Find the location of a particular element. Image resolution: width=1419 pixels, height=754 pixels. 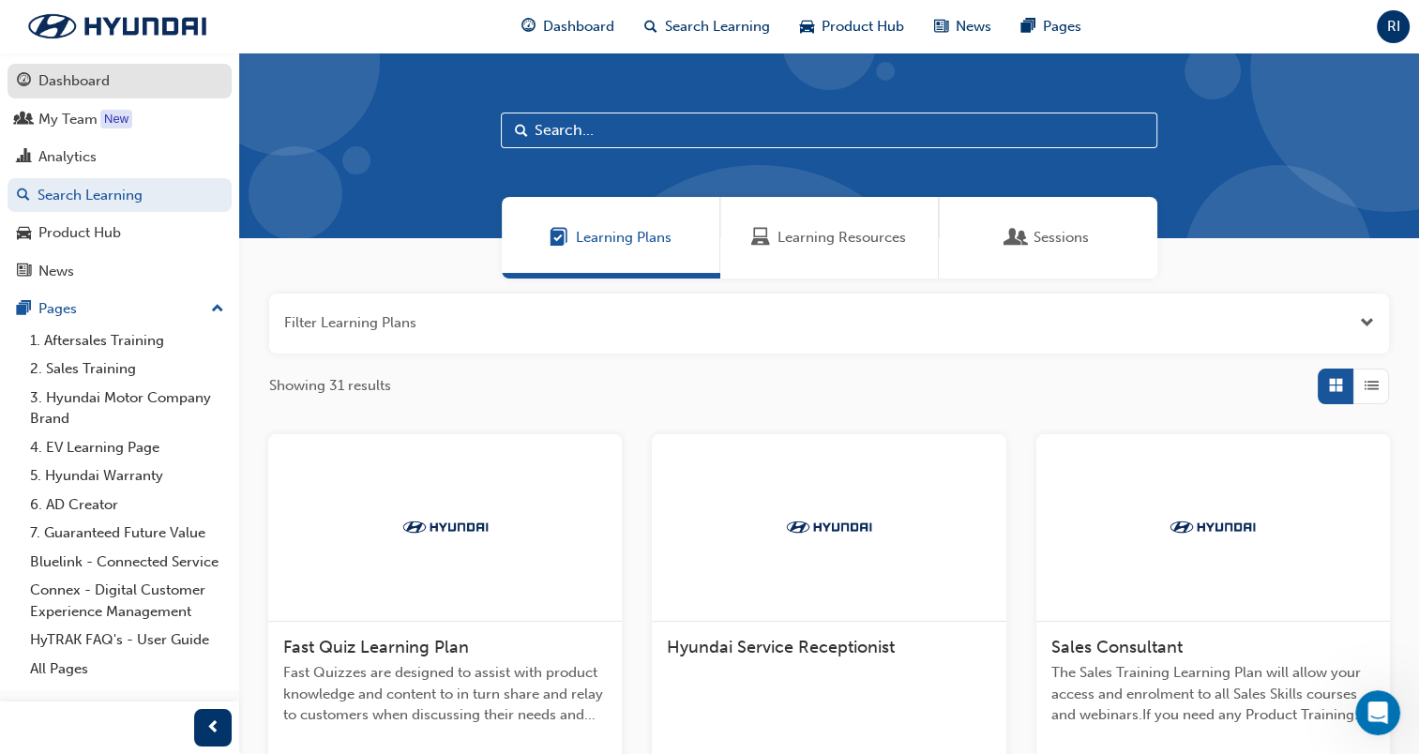

a: 5. Hyundai Warranty is located at coordinates (127, 476).